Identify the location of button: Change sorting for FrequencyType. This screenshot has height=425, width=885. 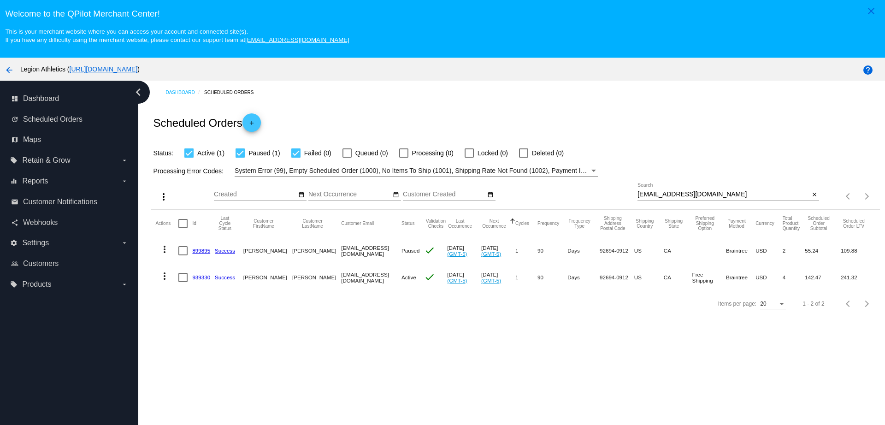
(580, 224).